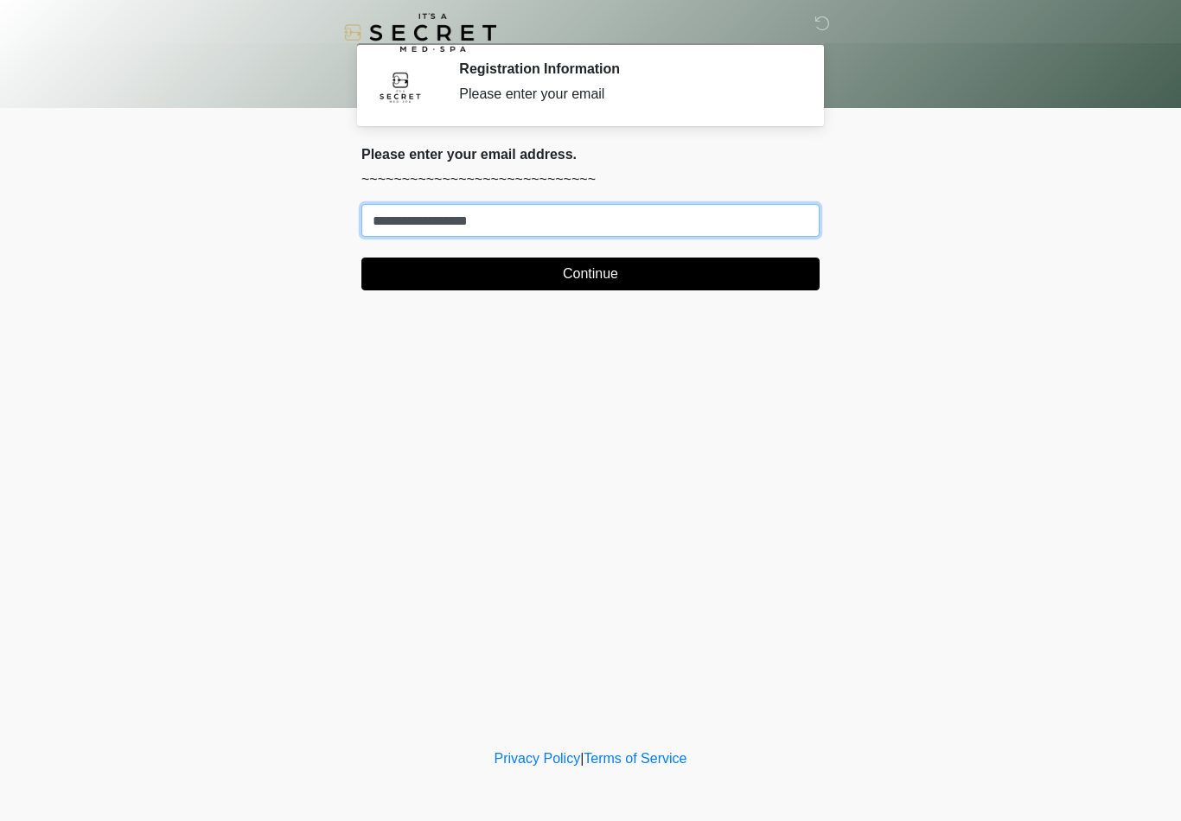 The image size is (1181, 821). I want to click on h2: Please enter your email address., so click(590, 154).